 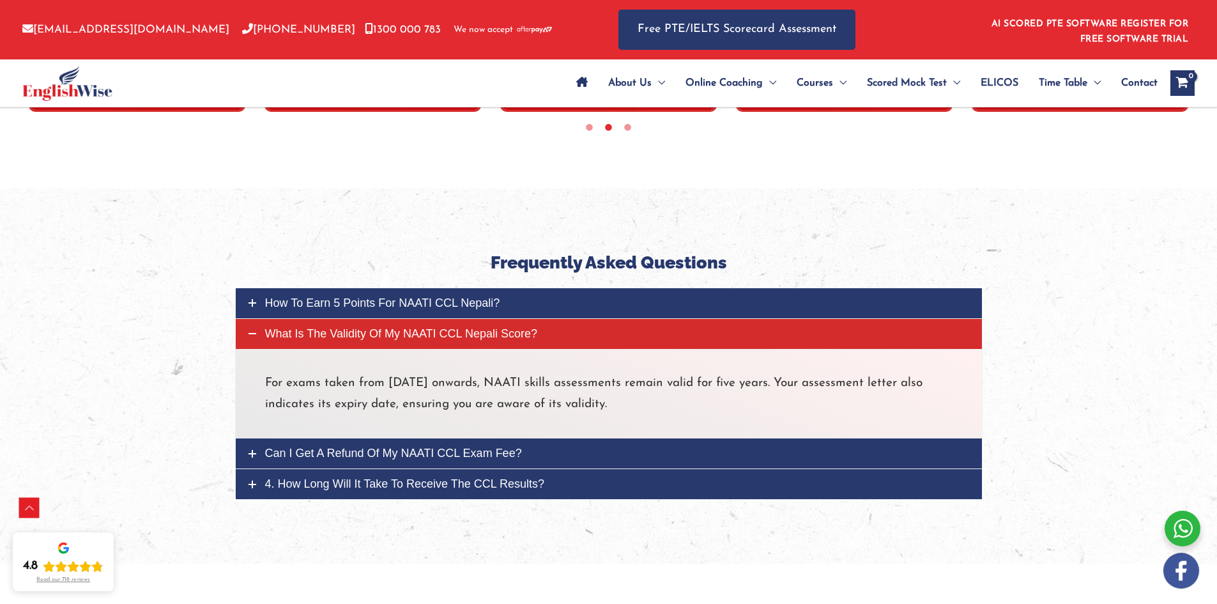 I want to click on a: CoursesMenu Toggle, so click(x=822, y=83).